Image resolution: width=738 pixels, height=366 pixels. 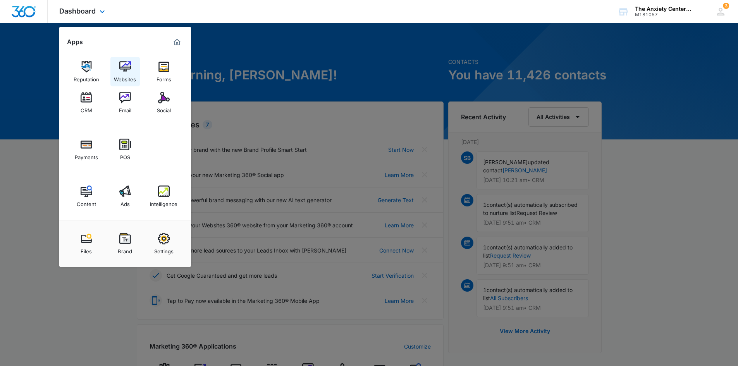 What do you see at coordinates (125, 108) in the screenshot?
I see `div: Email` at bounding box center [125, 108].